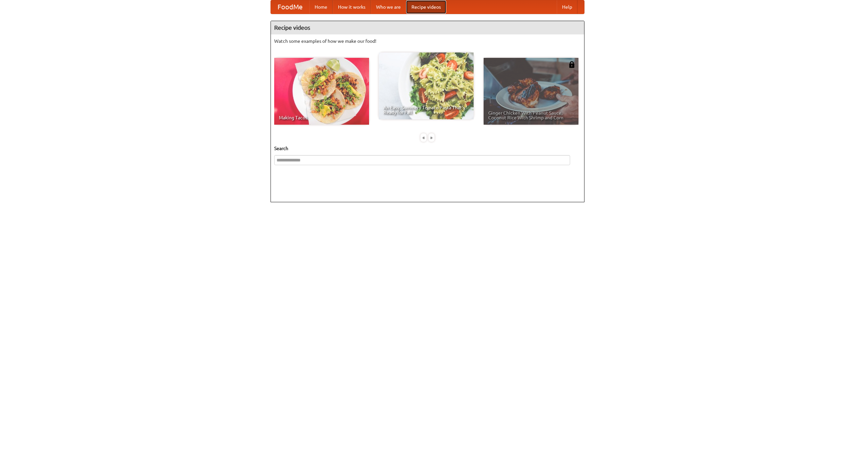 This screenshot has height=473, width=855. Describe the element at coordinates (290, 7) in the screenshot. I see `a: FoodMe` at that location.